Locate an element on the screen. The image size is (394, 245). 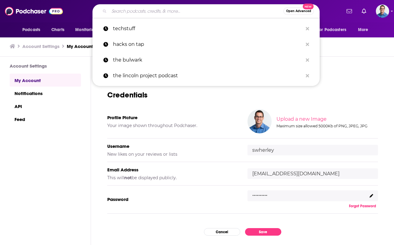
p: the lincoln project podcast is located at coordinates (208, 76).